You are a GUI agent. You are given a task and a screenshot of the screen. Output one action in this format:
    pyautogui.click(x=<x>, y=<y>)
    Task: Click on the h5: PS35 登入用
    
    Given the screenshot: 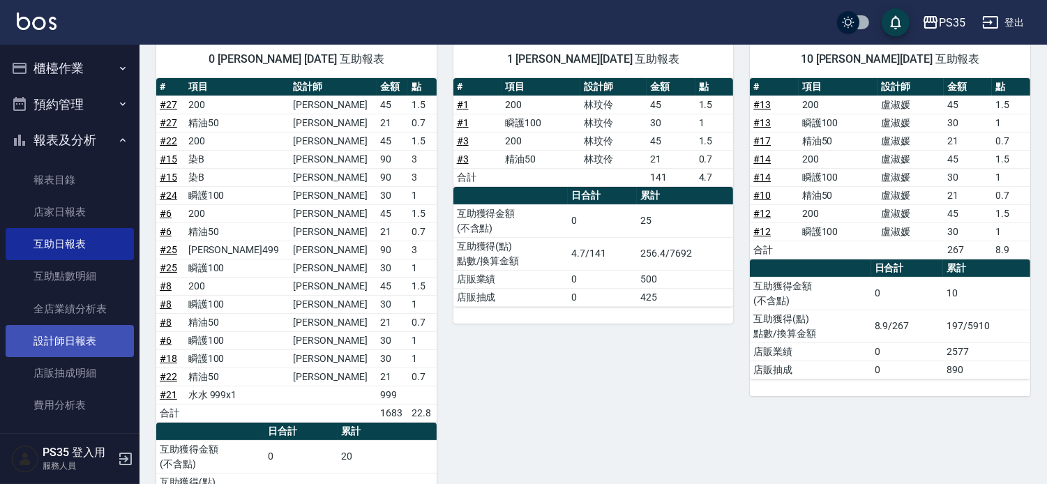 What is the action you would take?
    pyautogui.click(x=78, y=453)
    